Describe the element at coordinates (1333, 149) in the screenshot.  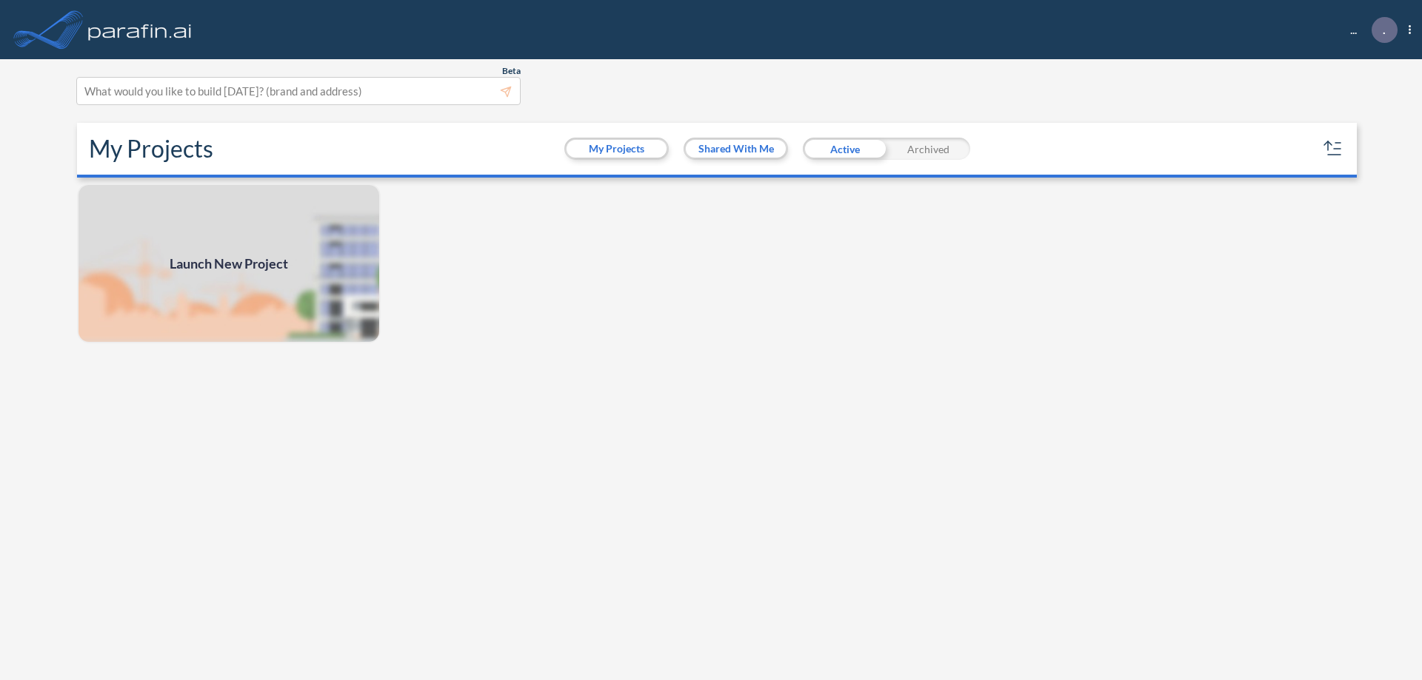
I see `button: sort` at that location.